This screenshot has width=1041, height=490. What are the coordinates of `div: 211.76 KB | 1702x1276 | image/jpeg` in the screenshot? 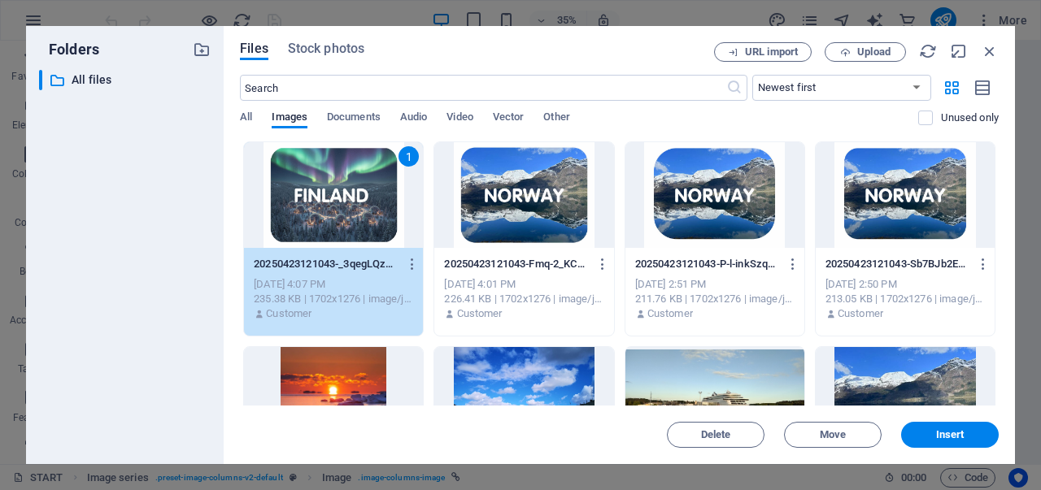 It's located at (715, 299).